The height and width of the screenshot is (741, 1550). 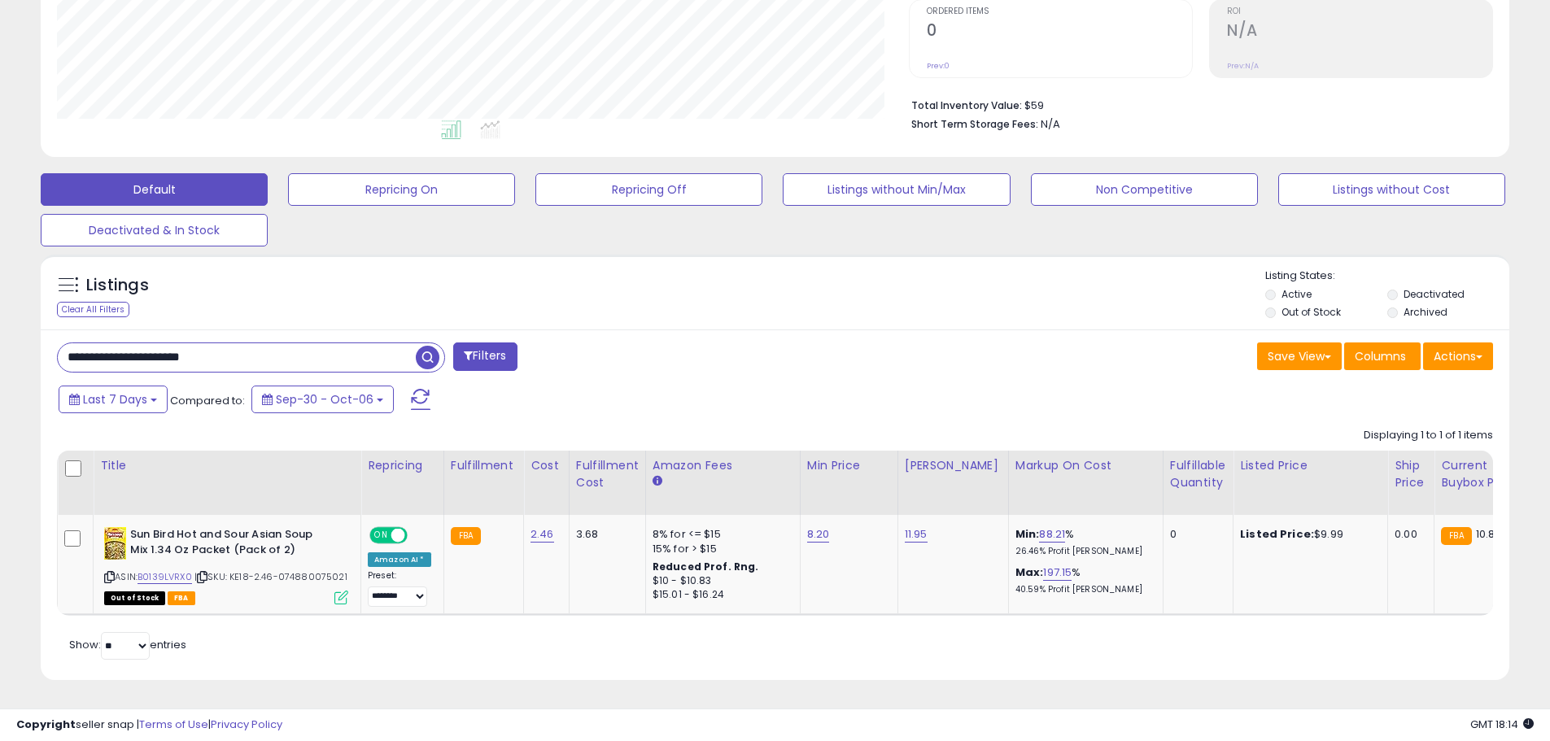 I want to click on div: Listed Price, so click(x=1310, y=465).